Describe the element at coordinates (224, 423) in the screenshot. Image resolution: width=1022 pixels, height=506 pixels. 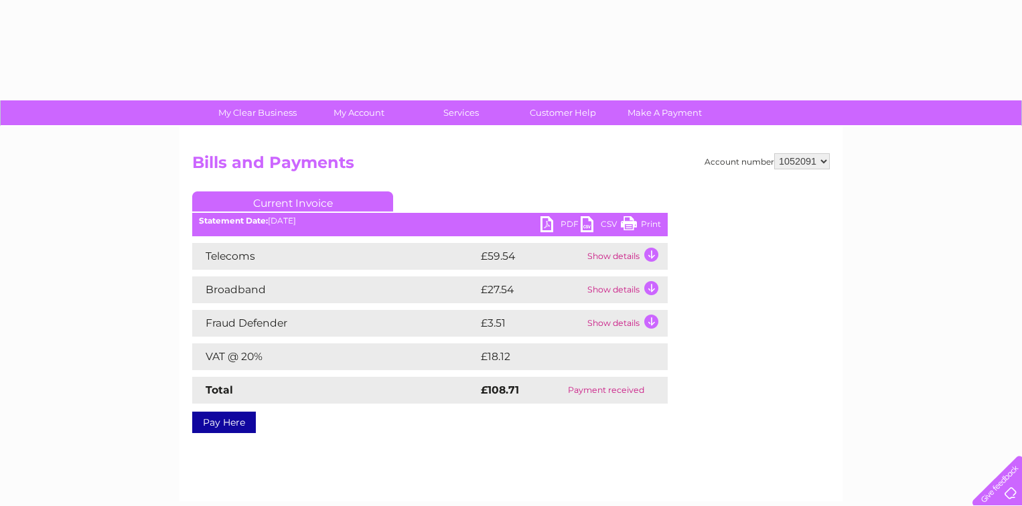
I see `a: Pay Here` at that location.